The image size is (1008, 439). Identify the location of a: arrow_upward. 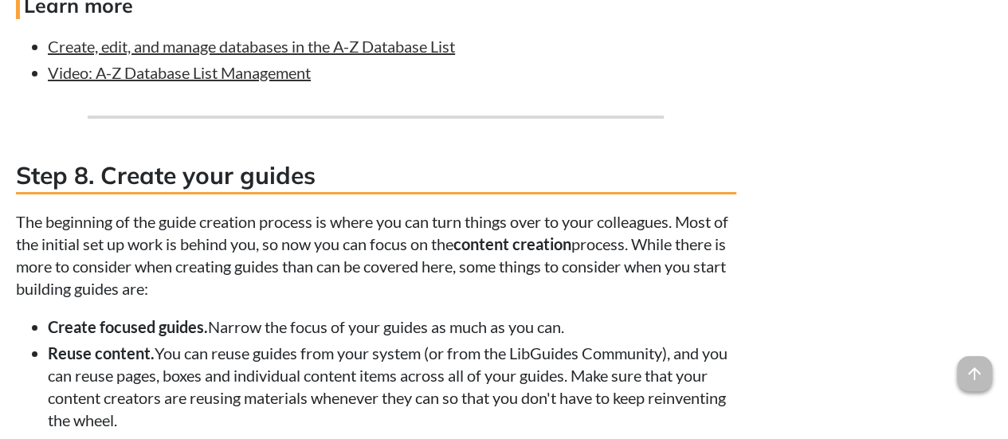
(975, 367).